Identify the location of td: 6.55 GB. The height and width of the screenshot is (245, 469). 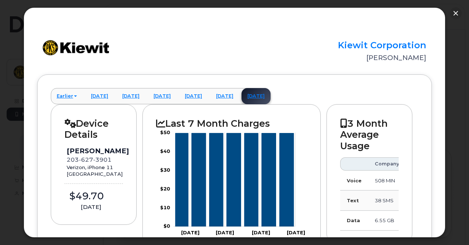
(387, 221).